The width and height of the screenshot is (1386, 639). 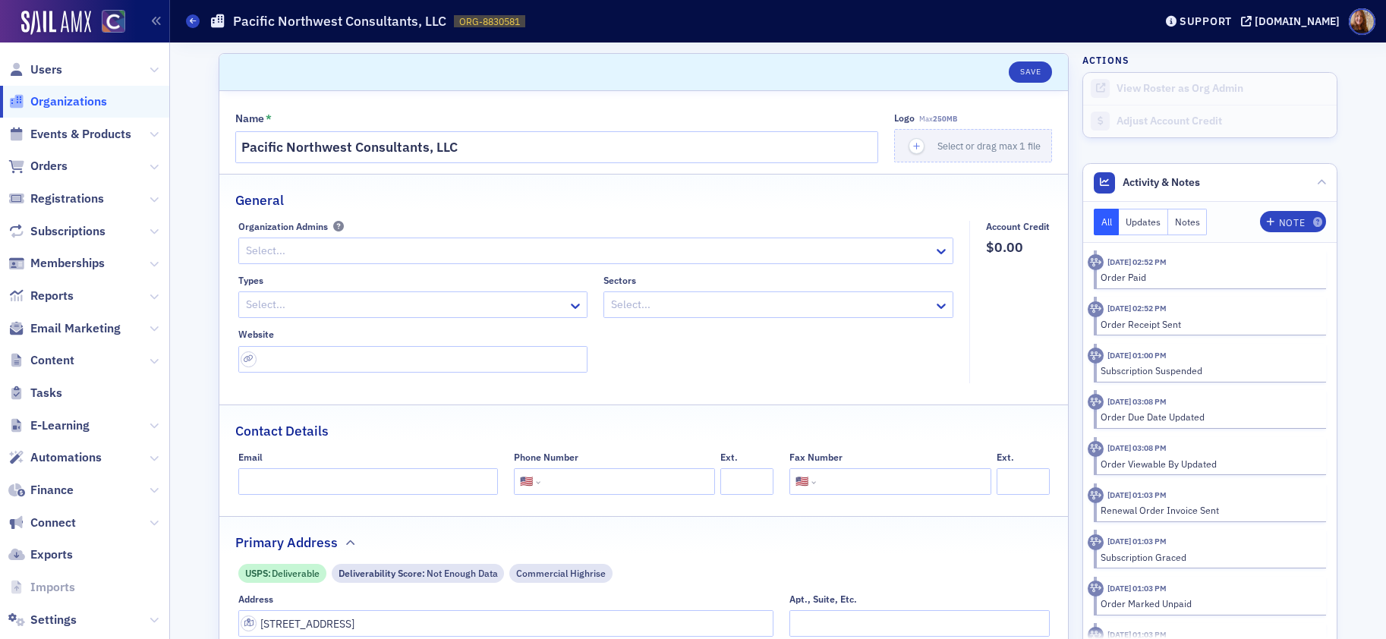 What do you see at coordinates (42, 620) in the screenshot?
I see `a: Settings` at bounding box center [42, 620].